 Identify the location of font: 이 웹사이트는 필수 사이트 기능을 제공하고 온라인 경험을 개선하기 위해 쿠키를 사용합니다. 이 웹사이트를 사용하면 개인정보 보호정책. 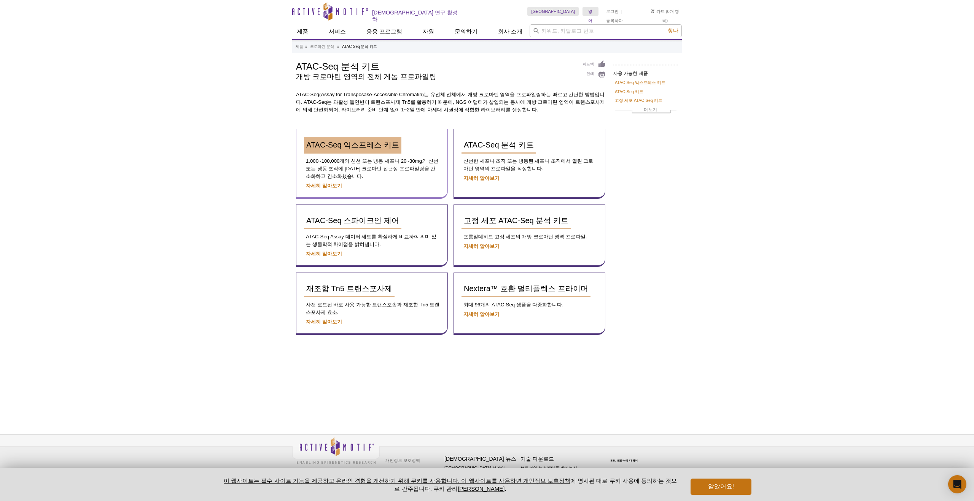
(397, 481).